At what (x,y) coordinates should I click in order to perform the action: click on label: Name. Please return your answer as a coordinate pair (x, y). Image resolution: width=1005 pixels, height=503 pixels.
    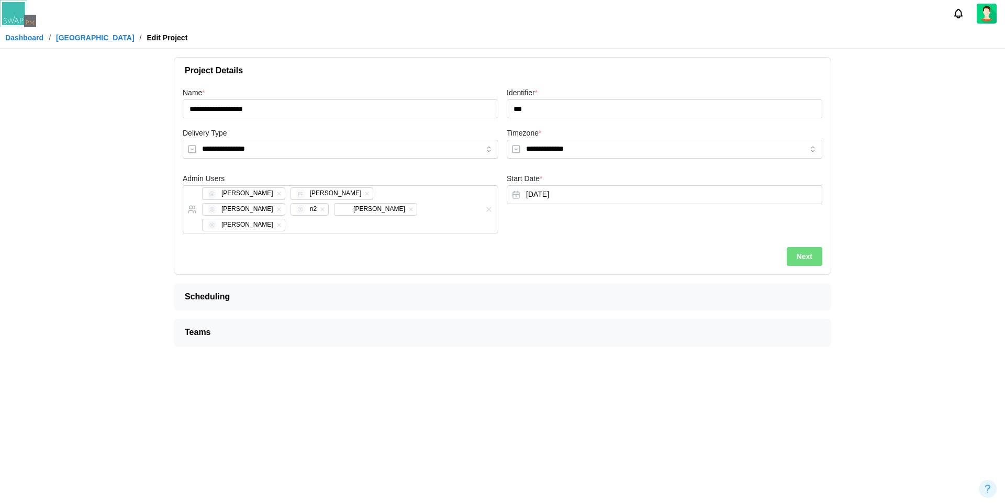
    Looking at the image, I should click on (194, 93).